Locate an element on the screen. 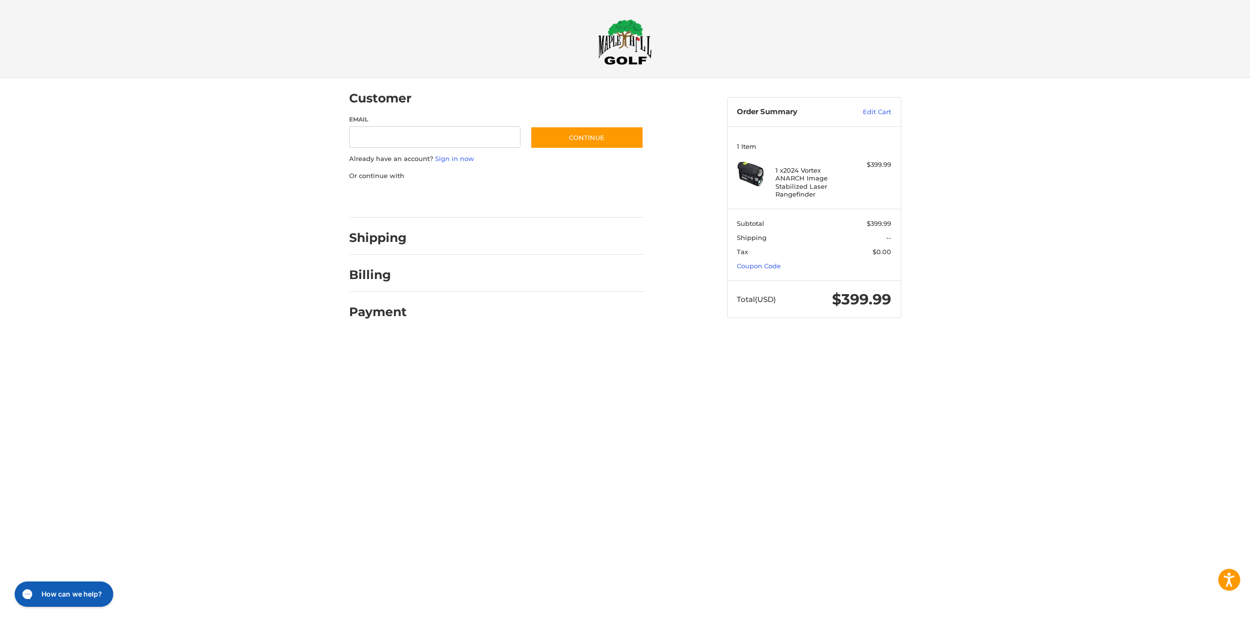  h2: Billing is located at coordinates (377, 275).